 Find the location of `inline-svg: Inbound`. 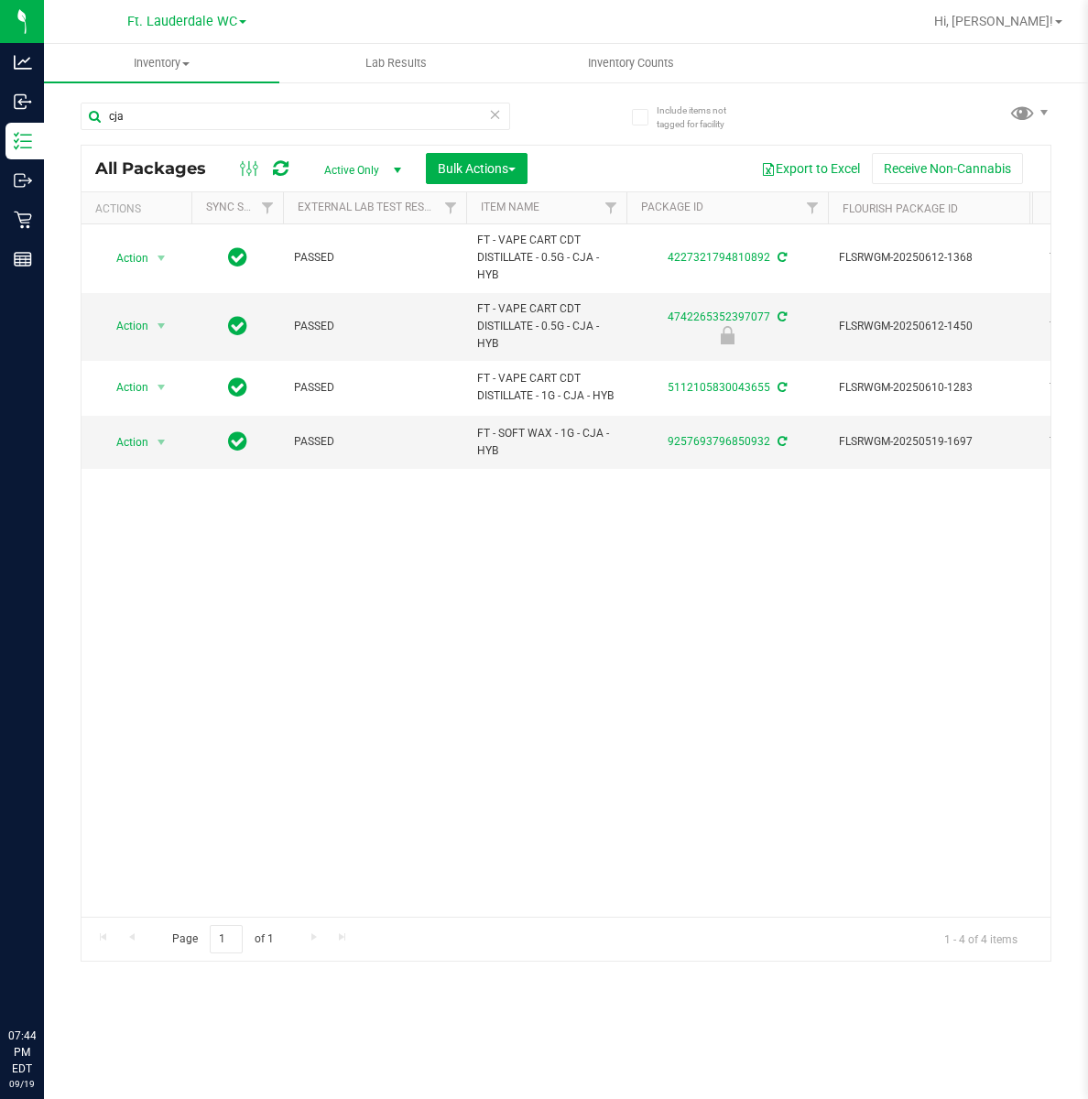

inline-svg: Inbound is located at coordinates (23, 102).